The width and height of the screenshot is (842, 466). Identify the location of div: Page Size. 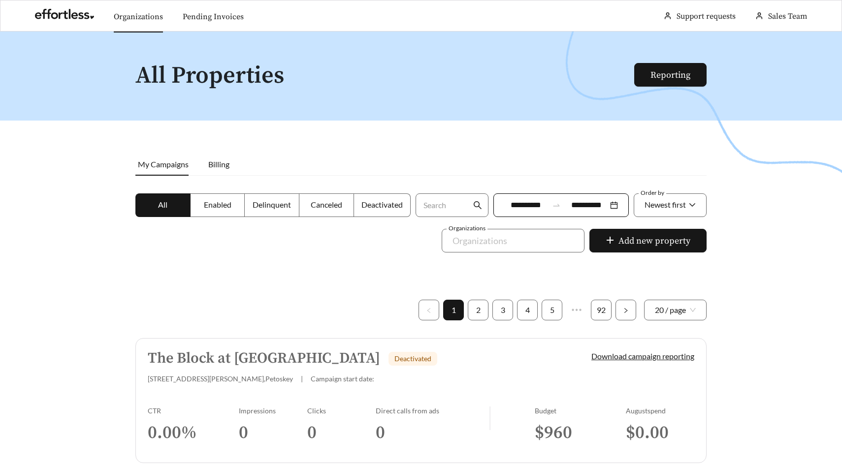
(675, 310).